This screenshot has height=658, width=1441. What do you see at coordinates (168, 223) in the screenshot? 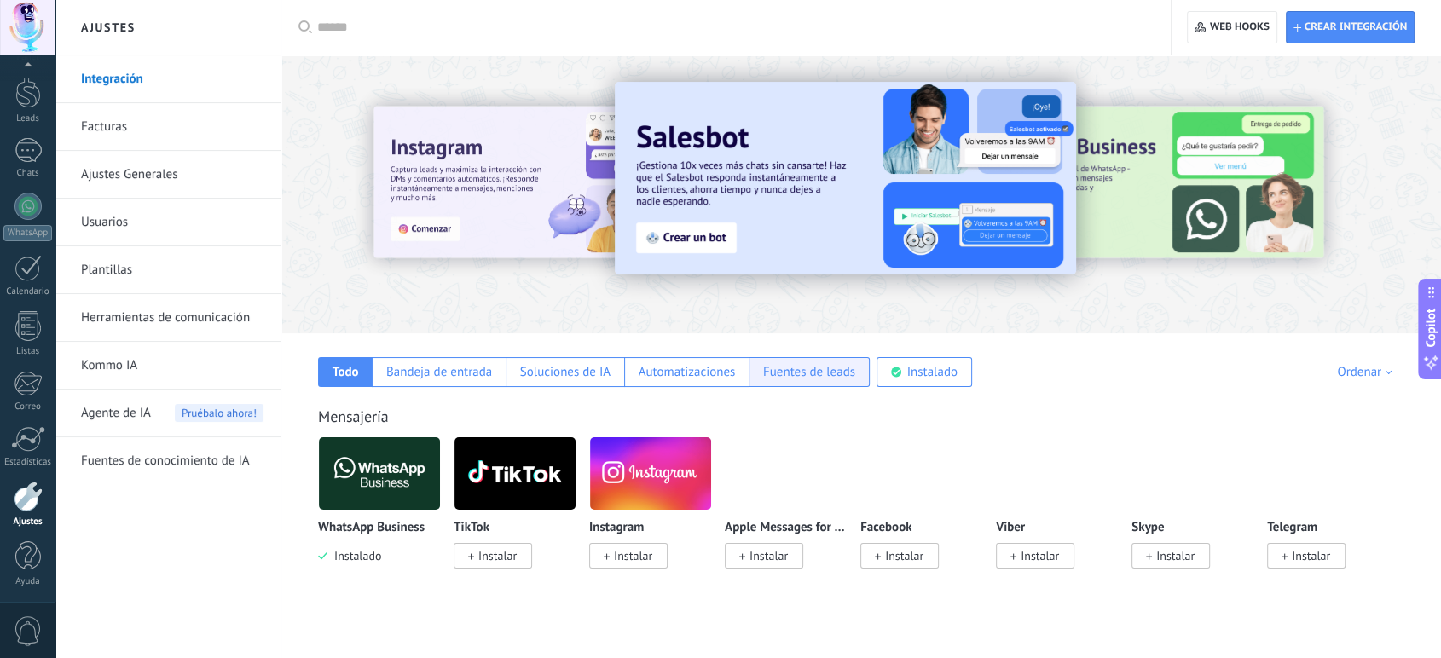
I see `li: Usuarios` at bounding box center [168, 223].